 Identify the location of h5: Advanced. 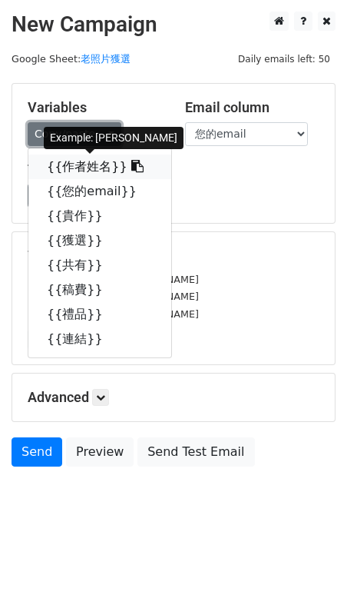
(174, 397).